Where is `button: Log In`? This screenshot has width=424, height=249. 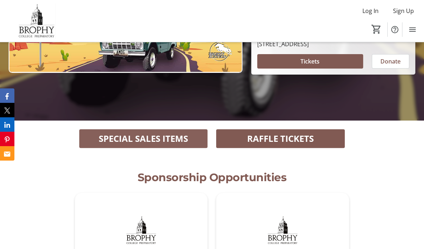 button: Log In is located at coordinates (371, 11).